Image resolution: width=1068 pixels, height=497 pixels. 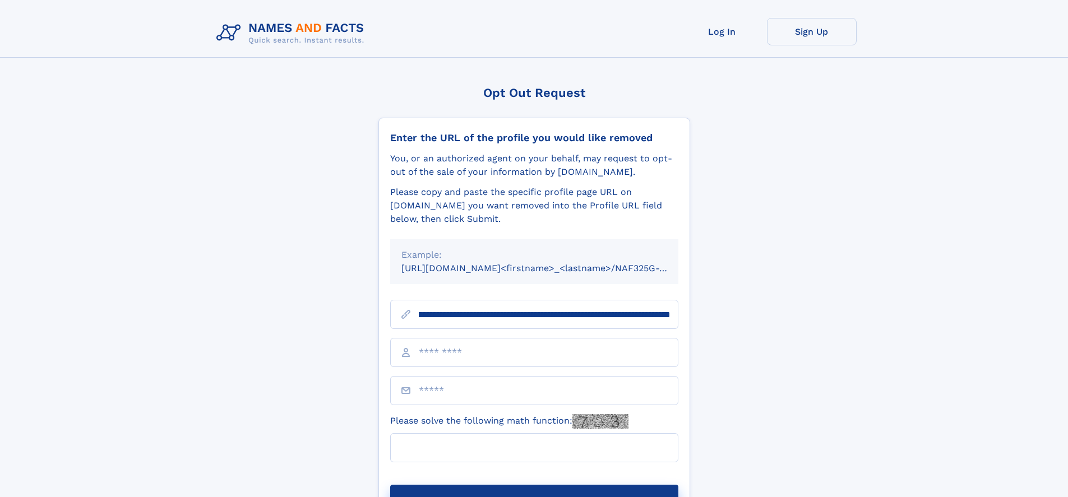 I want to click on label: Please solve the following math function:, so click(x=509, y=422).